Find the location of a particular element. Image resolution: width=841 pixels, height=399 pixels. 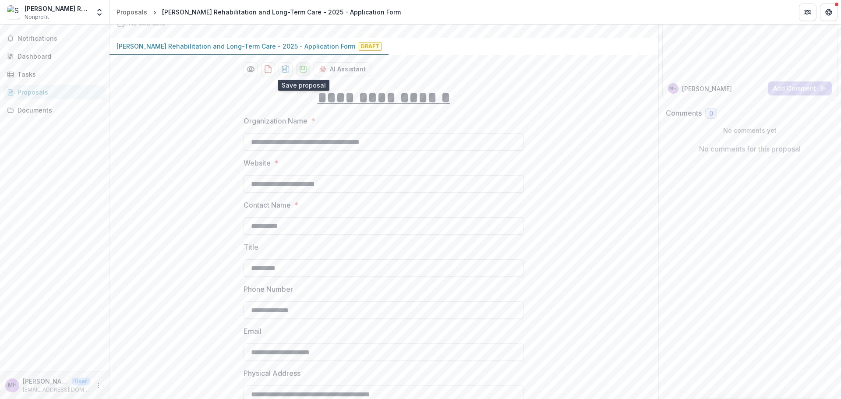

button: Get Help is located at coordinates (829, 12).